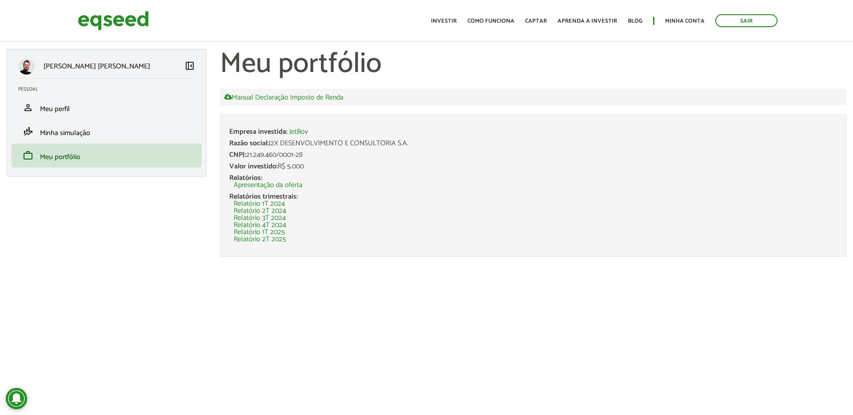 Image resolution: width=853 pixels, height=415 pixels. What do you see at coordinates (260, 218) in the screenshot?
I see `a: Relatório 3T 2024` at bounding box center [260, 218].